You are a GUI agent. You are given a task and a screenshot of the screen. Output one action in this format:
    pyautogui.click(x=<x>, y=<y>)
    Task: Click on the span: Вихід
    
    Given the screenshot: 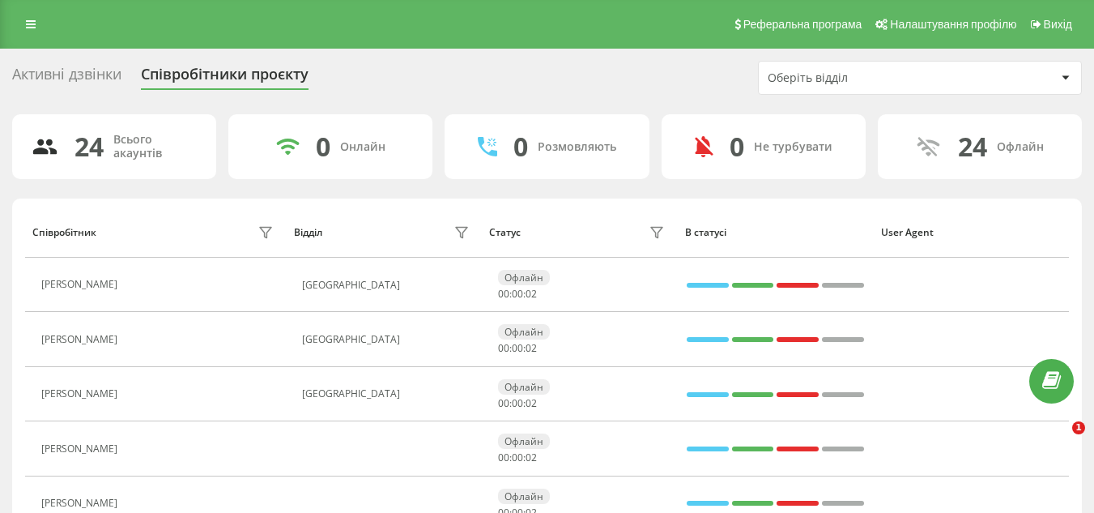 What is the action you would take?
    pyautogui.click(x=1058, y=24)
    